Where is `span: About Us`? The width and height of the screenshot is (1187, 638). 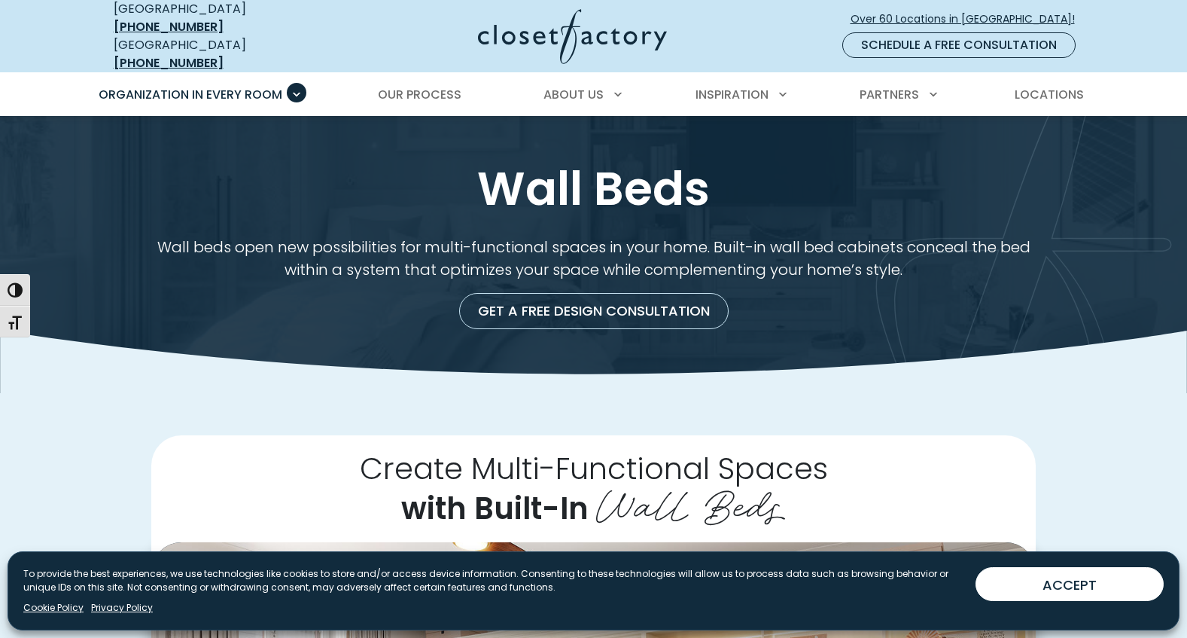
span: About Us is located at coordinates (574, 94).